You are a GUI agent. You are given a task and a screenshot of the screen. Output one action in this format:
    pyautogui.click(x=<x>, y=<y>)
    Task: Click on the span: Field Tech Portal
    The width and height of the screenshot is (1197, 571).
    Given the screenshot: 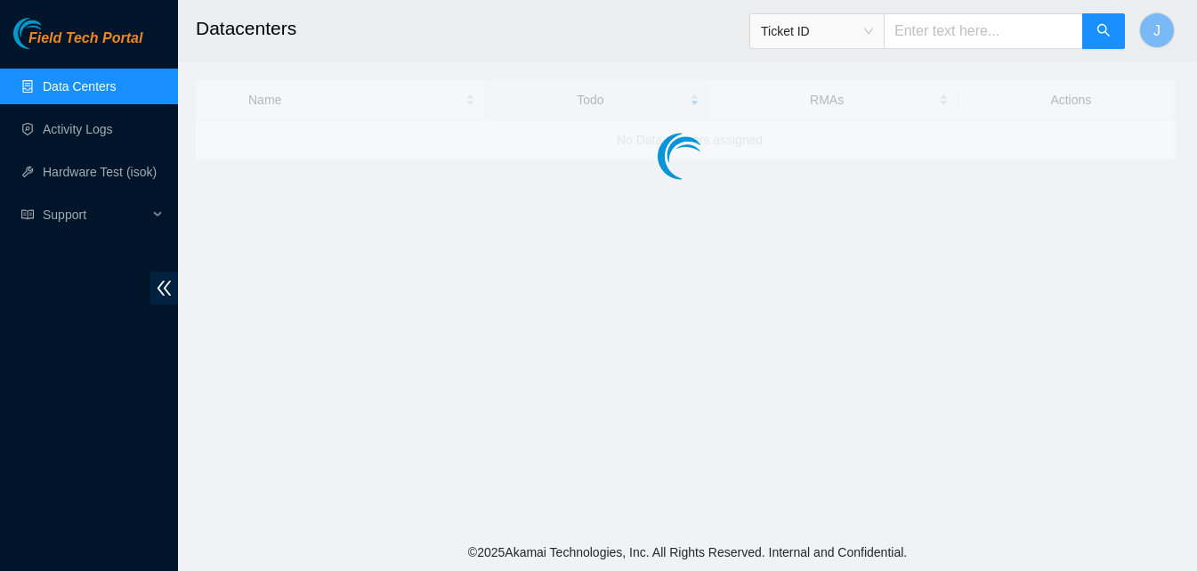 What is the action you would take?
    pyautogui.click(x=85, y=38)
    